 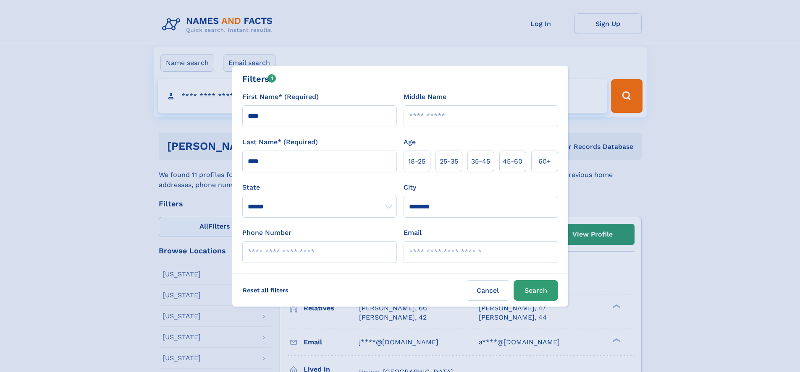 What do you see at coordinates (267, 233) in the screenshot?
I see `label: Phone Number` at bounding box center [267, 233].